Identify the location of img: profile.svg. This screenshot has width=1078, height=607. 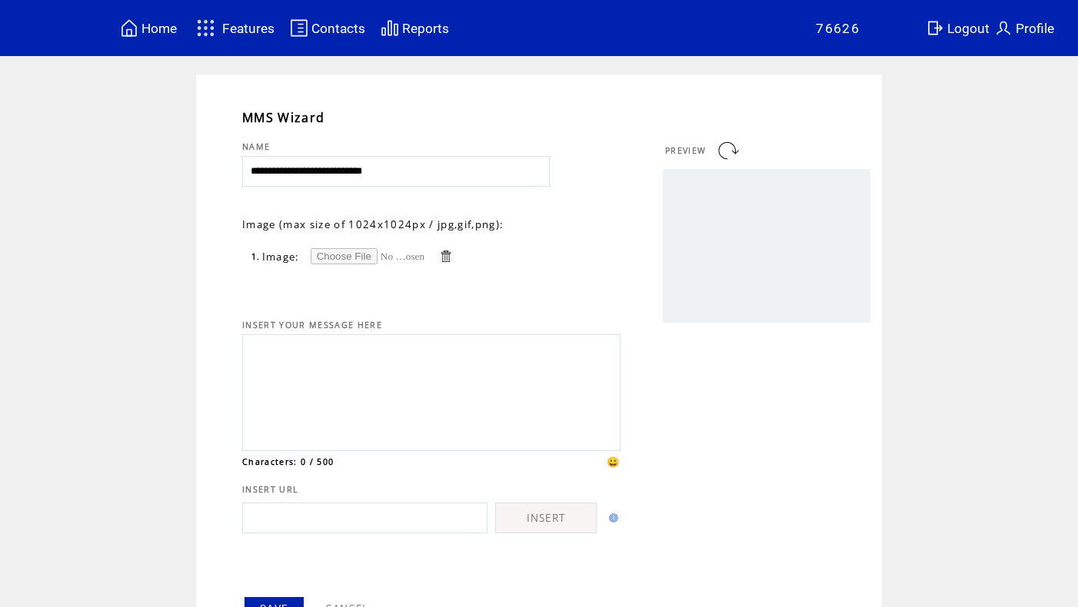
(1003, 28).